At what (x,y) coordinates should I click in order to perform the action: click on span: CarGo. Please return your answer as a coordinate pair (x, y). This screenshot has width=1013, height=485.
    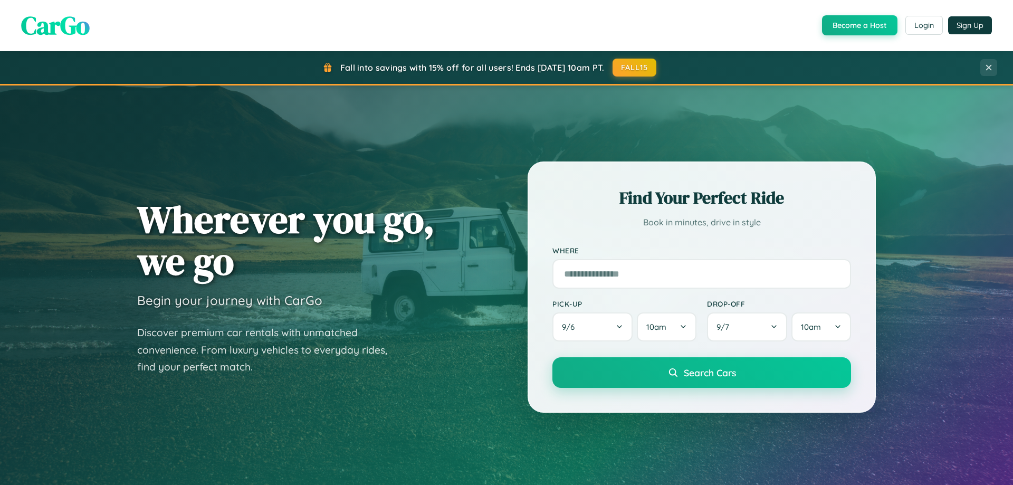
    Looking at the image, I should click on (55, 25).